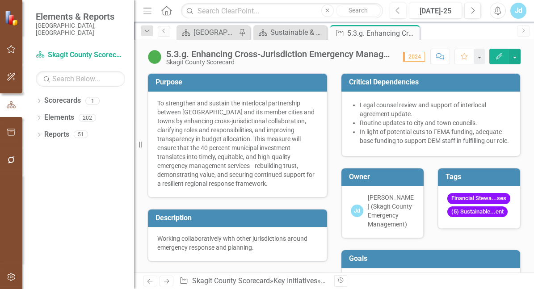 The width and height of the screenshot is (534, 289). Describe the element at coordinates (384, 177) in the screenshot. I see `h3: Owner` at that location.